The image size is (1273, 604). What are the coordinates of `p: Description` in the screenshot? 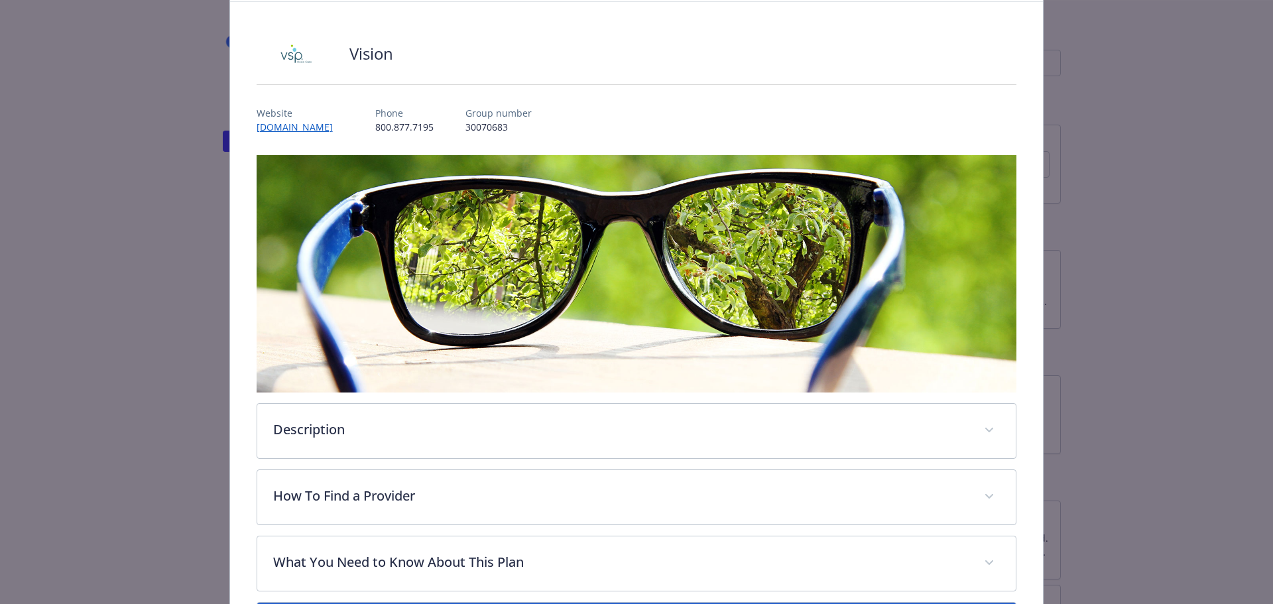 It's located at (621, 430).